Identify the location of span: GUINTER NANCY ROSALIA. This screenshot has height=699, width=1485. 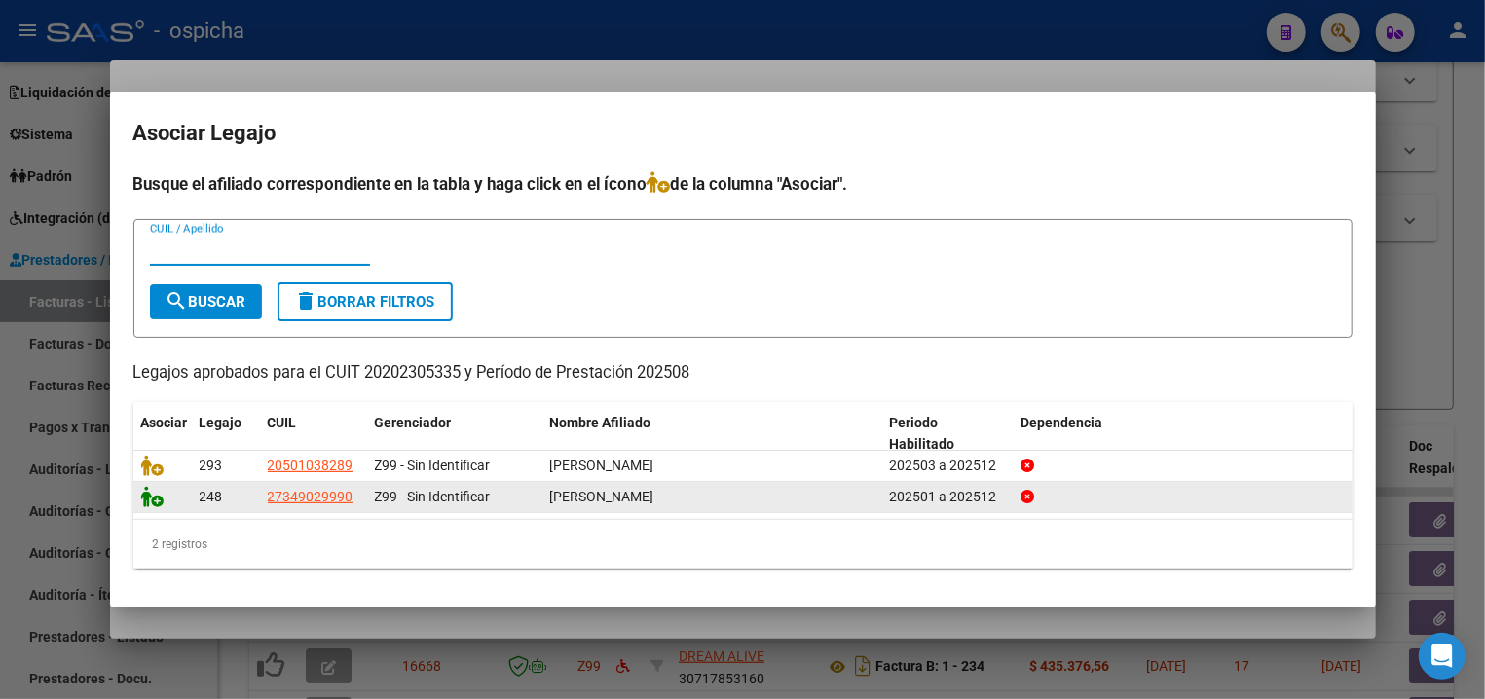
(602, 497).